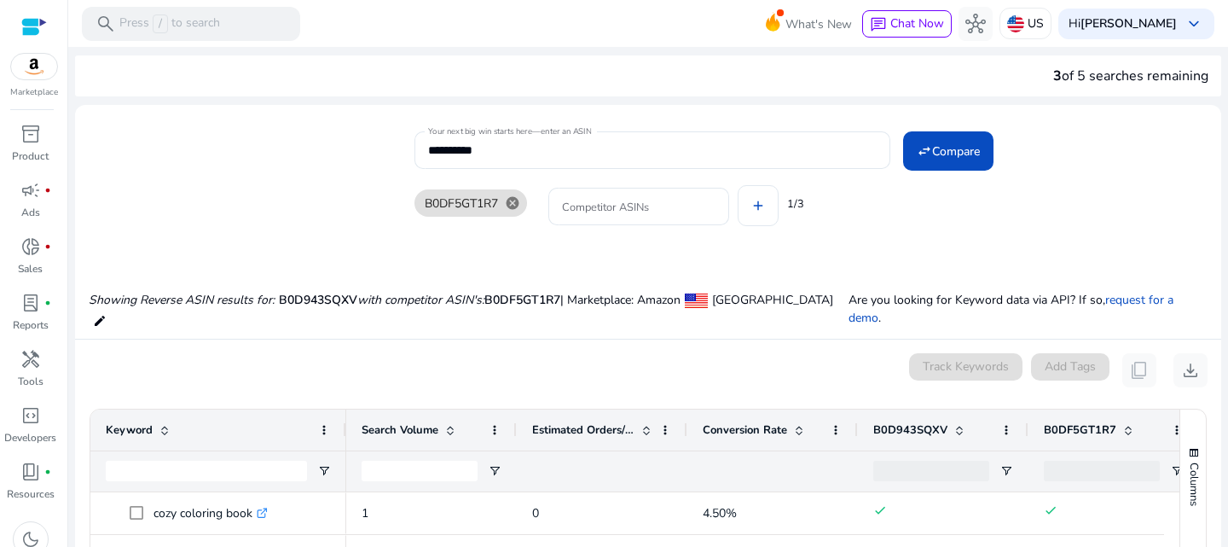 The image size is (1228, 547). What do you see at coordinates (975, 24) in the screenshot?
I see `button: hub` at bounding box center [975, 24].